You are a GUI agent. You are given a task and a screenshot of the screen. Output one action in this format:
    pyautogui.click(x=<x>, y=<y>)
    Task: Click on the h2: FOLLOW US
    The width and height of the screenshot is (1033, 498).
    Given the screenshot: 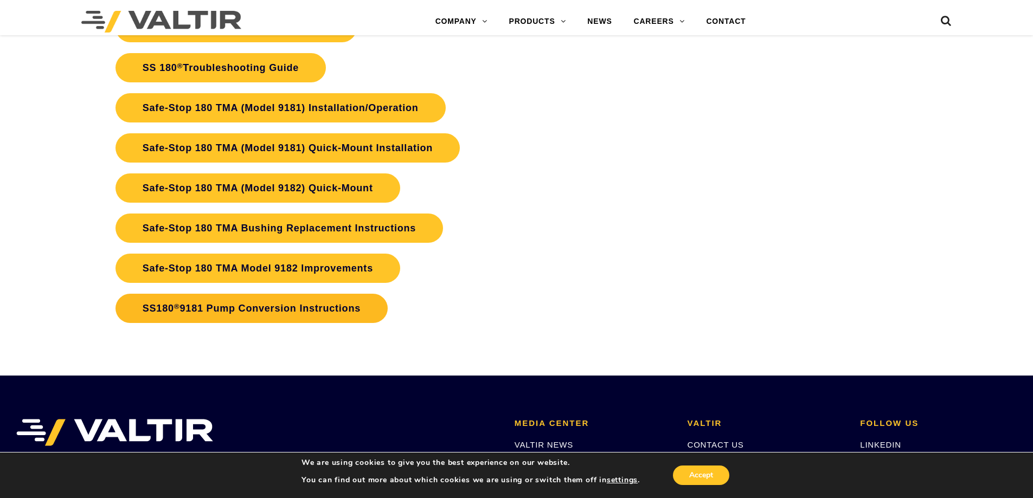 What is the action you would take?
    pyautogui.click(x=938, y=424)
    